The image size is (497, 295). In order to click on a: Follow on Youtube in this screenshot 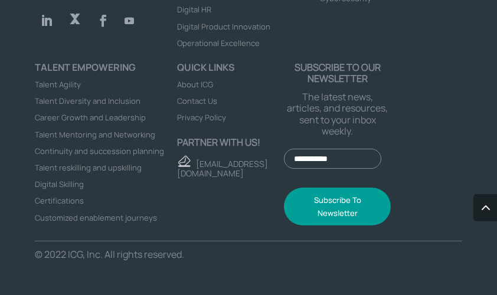, I will do `click(129, 21)`.